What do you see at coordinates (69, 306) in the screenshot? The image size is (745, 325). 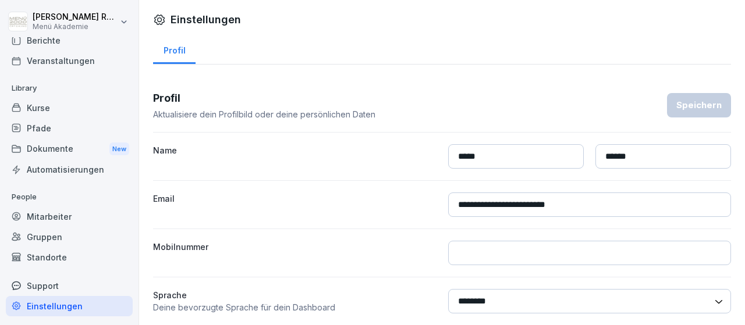 I see `a: Einstellungen` at bounding box center [69, 306].